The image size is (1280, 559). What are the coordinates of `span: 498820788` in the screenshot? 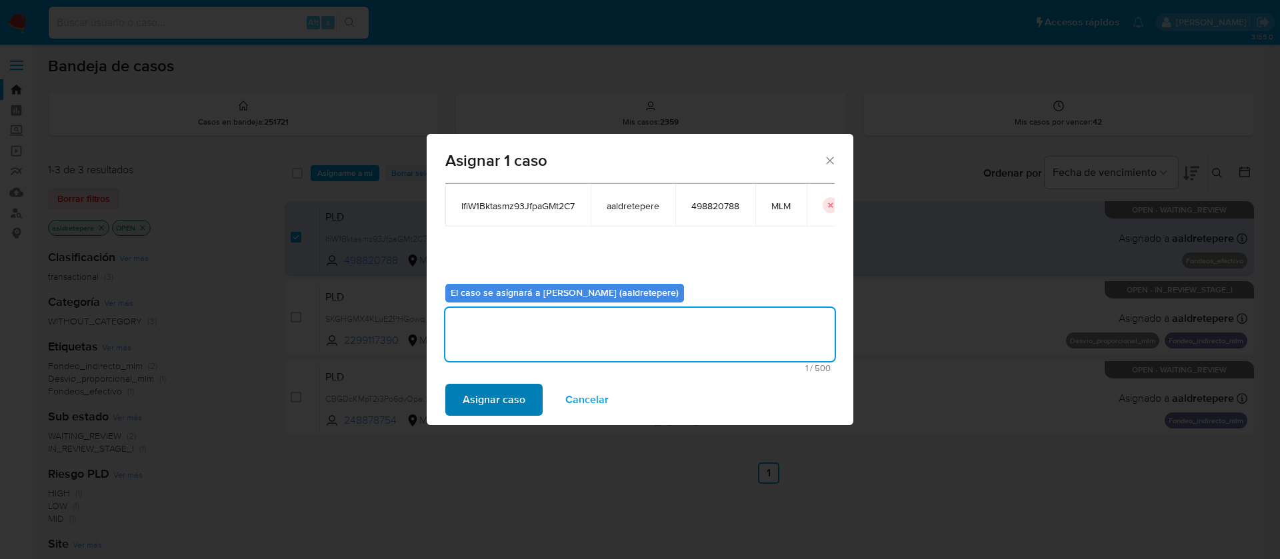 It's located at (715, 206).